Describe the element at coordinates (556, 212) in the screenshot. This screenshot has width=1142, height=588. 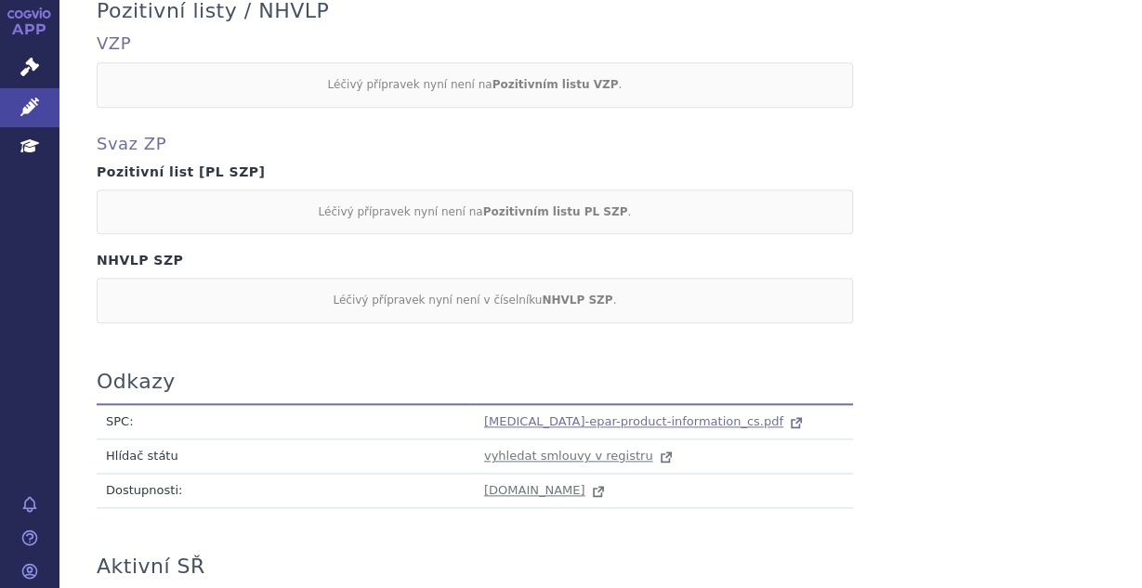
I see `strong: Pozitivním listu PL SZP` at that location.